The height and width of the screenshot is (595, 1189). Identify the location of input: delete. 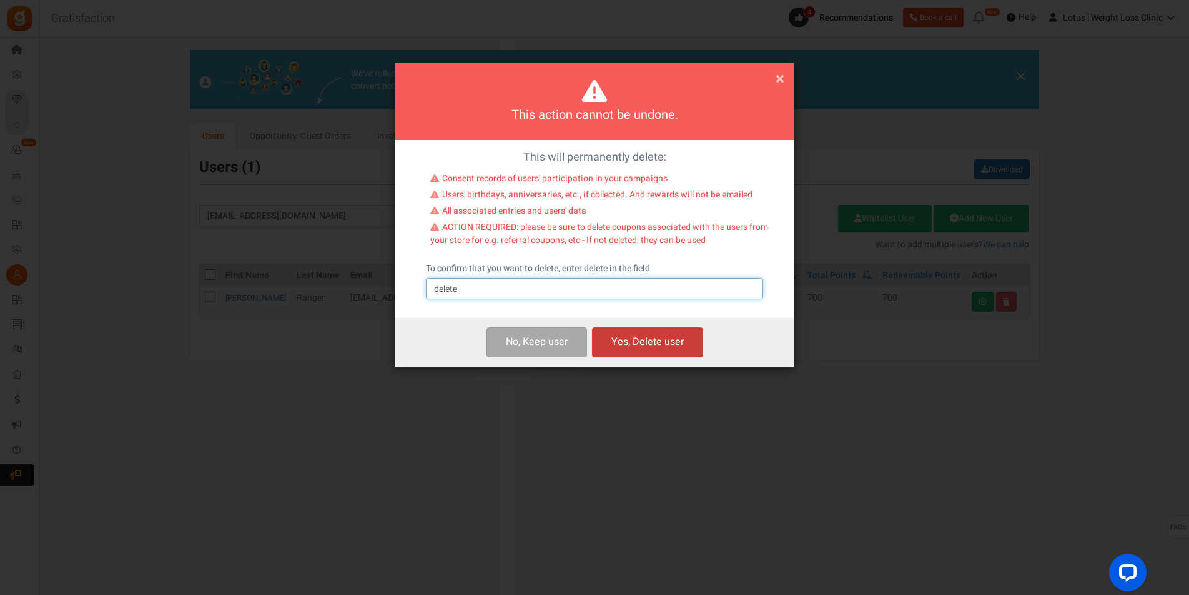
(595, 289).